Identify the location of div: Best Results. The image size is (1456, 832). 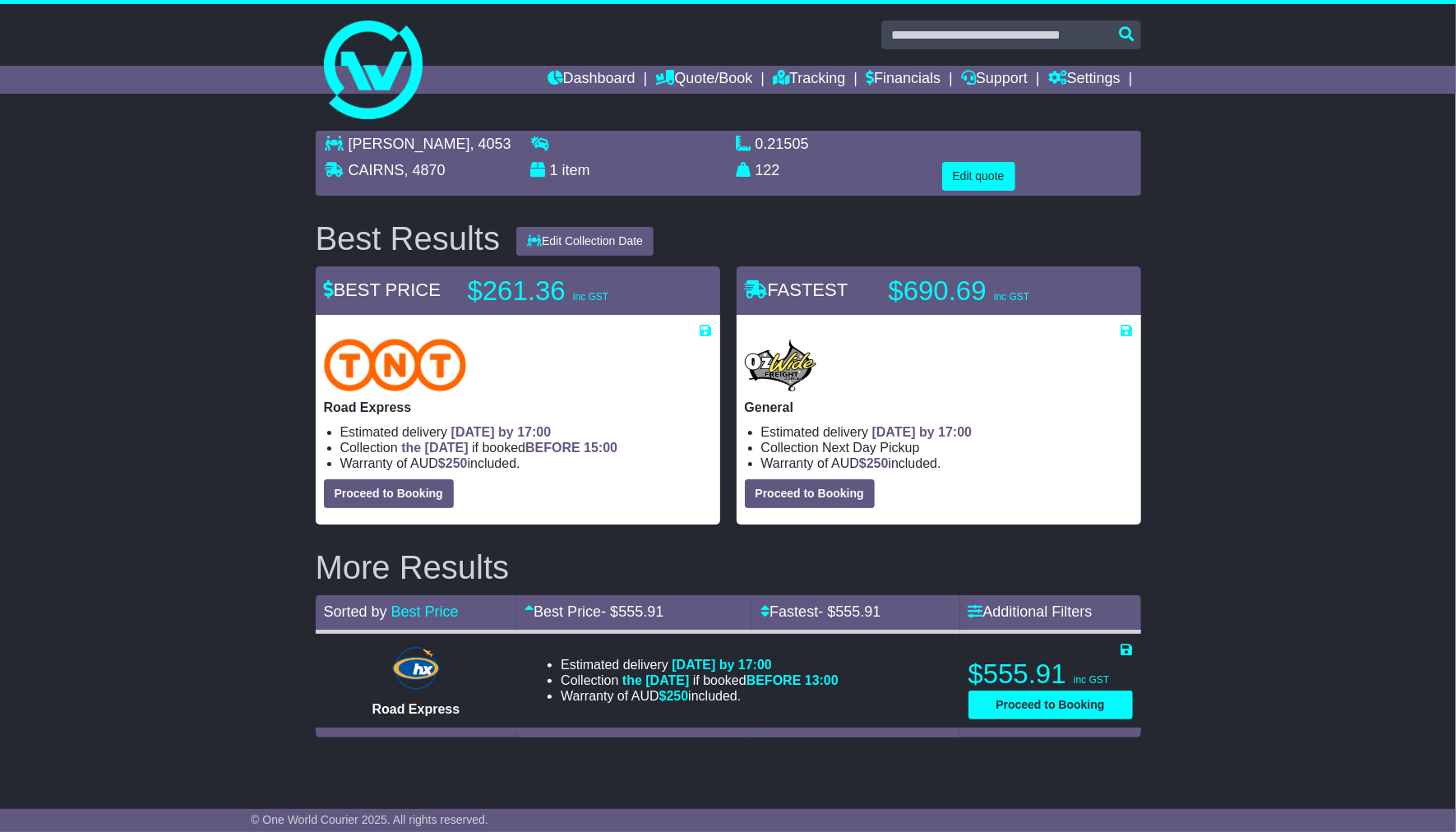
(408, 239).